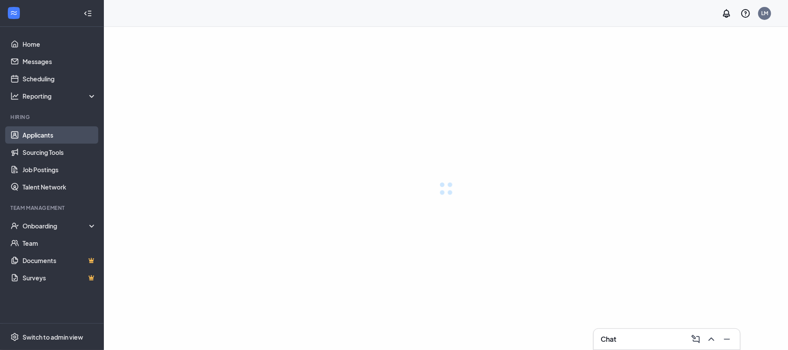 The height and width of the screenshot is (350, 788). What do you see at coordinates (59, 79) in the screenshot?
I see `a: Scheduling` at bounding box center [59, 79].